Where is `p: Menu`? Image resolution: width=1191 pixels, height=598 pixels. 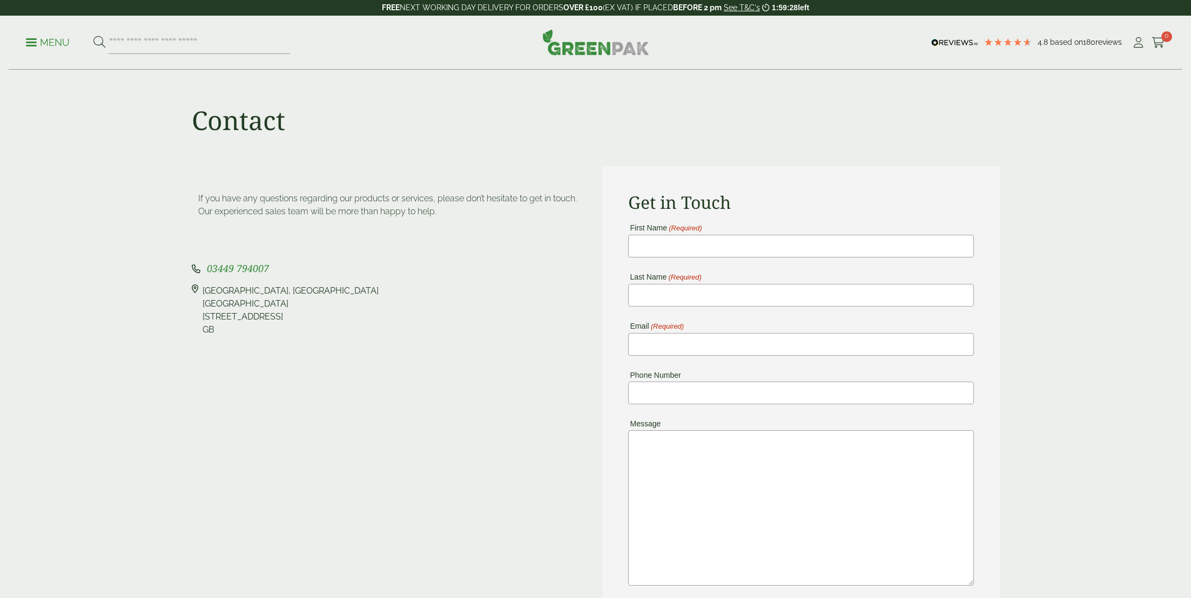
p: Menu is located at coordinates (48, 43).